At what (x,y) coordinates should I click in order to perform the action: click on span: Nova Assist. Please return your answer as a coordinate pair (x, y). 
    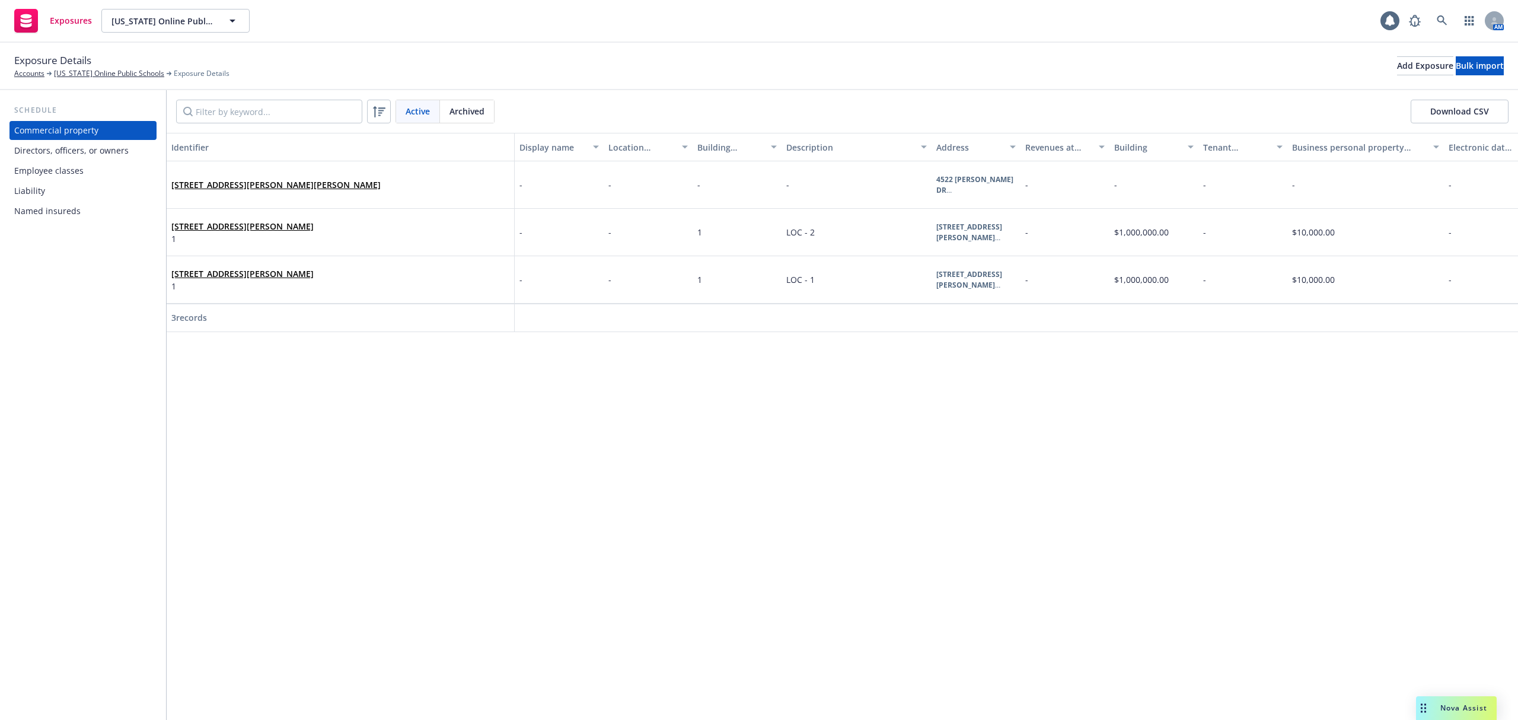
    Looking at the image, I should click on (1463, 707).